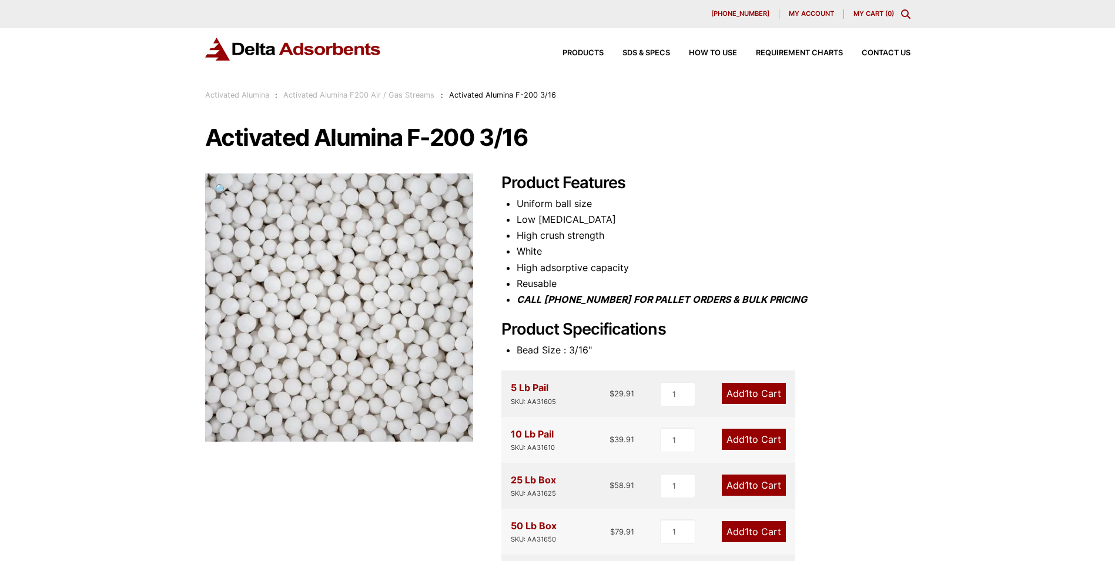 The height and width of the screenshot is (561, 1115). What do you see at coordinates (886, 53) in the screenshot?
I see `span: Contact Us` at bounding box center [886, 53].